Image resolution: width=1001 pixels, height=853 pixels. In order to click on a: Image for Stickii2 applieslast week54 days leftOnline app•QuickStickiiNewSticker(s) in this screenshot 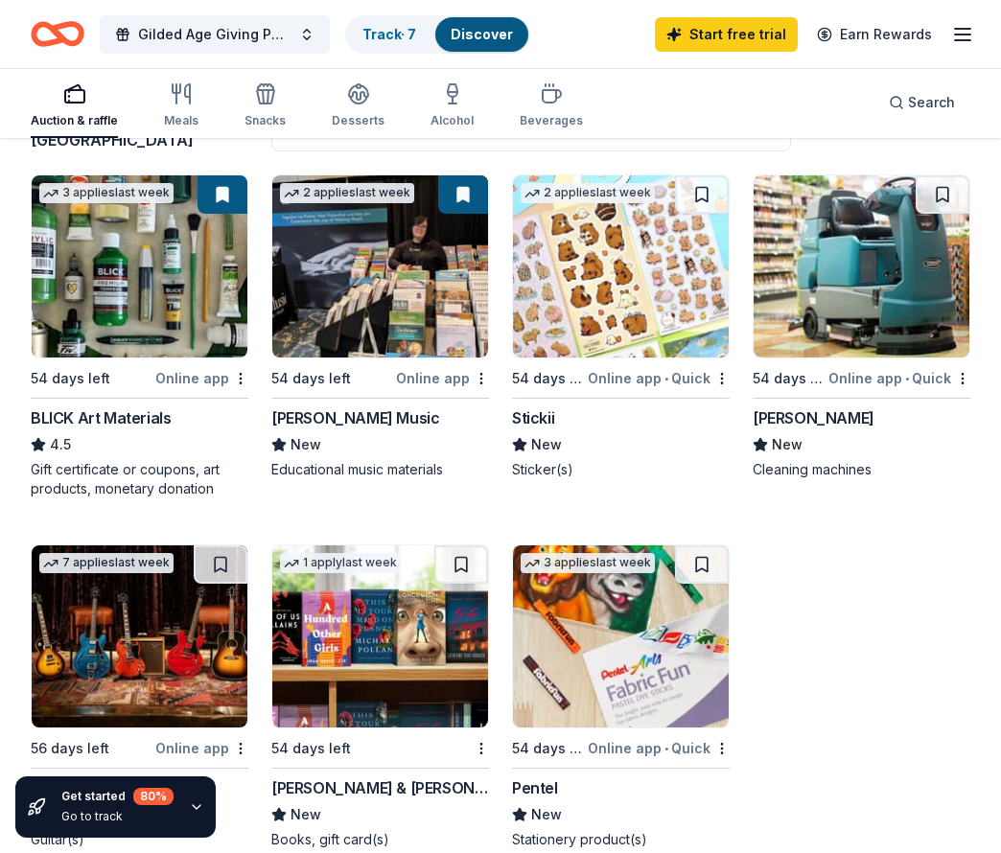, I will do `click(620, 327)`.